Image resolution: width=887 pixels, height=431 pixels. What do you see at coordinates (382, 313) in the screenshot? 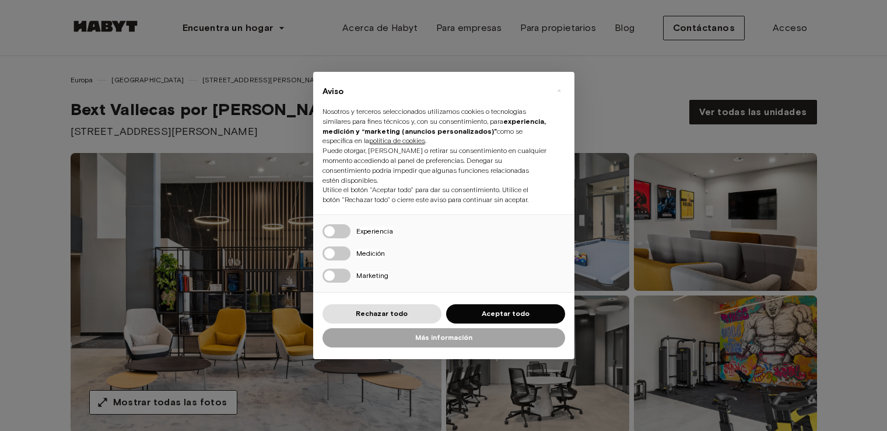
I see `button: Rechazar todo` at bounding box center [382, 313].